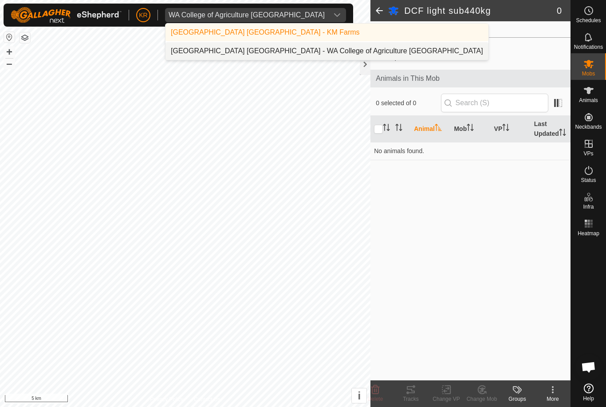 The width and height of the screenshot is (606, 407). I want to click on li: WA College of Agriculture Denmark, so click(327, 51).